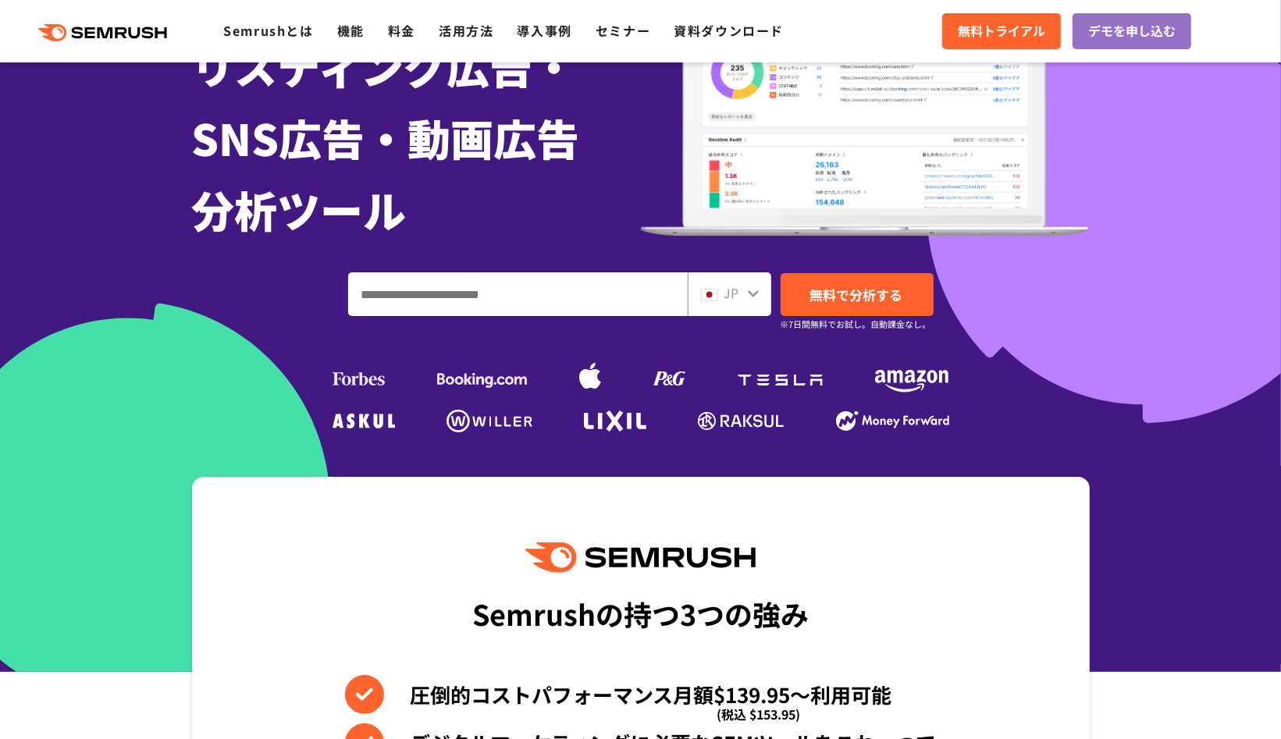  What do you see at coordinates (1132, 31) in the screenshot?
I see `a: デモを申し込む` at bounding box center [1132, 31].